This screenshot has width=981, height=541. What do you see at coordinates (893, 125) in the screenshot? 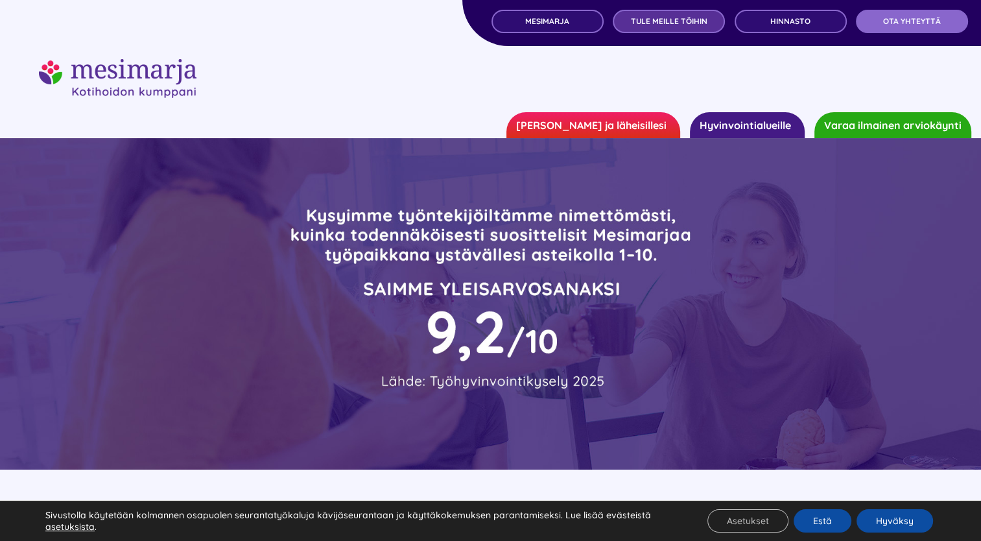
I see `a: Varaa ilmainen arviokäynti` at bounding box center [893, 125].